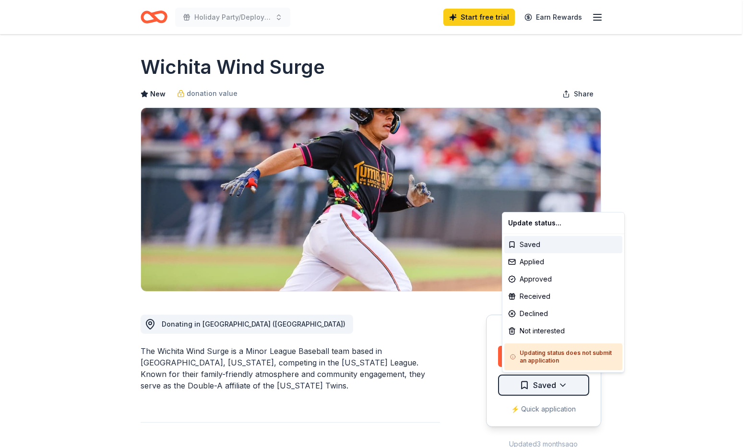  What do you see at coordinates (563, 331) in the screenshot?
I see `div: Not interested` at bounding box center [563, 331].